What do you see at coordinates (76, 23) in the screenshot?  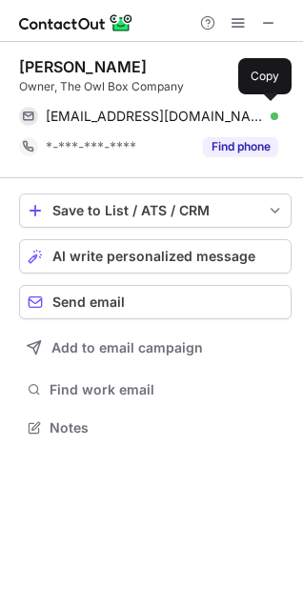 I see `img: ContactOut v5.3.10` at bounding box center [76, 23].